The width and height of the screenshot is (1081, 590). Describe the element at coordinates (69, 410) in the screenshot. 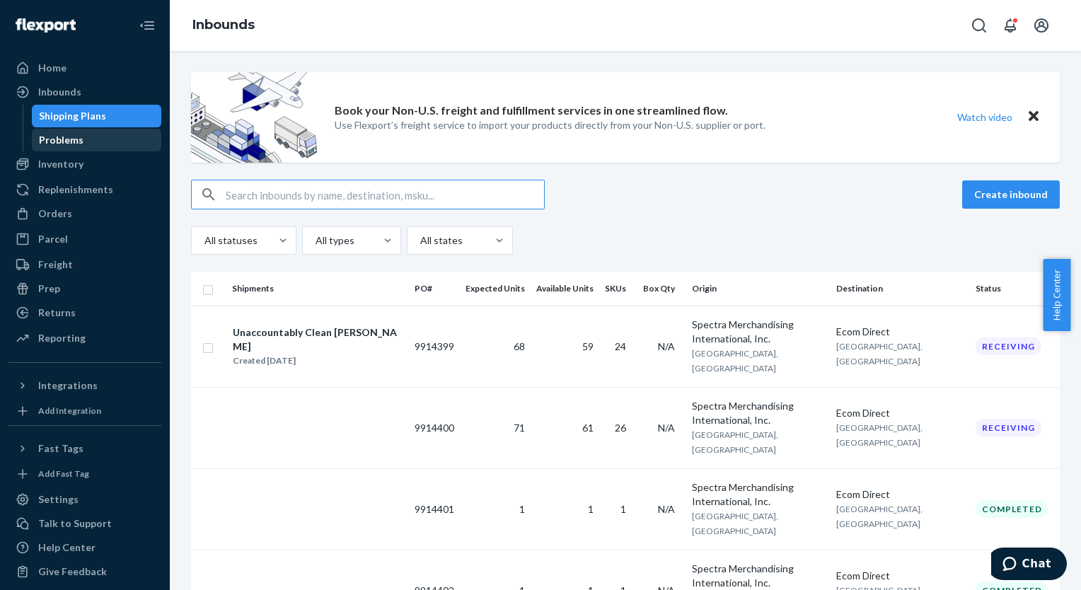

I see `div: Add Integration` at that location.